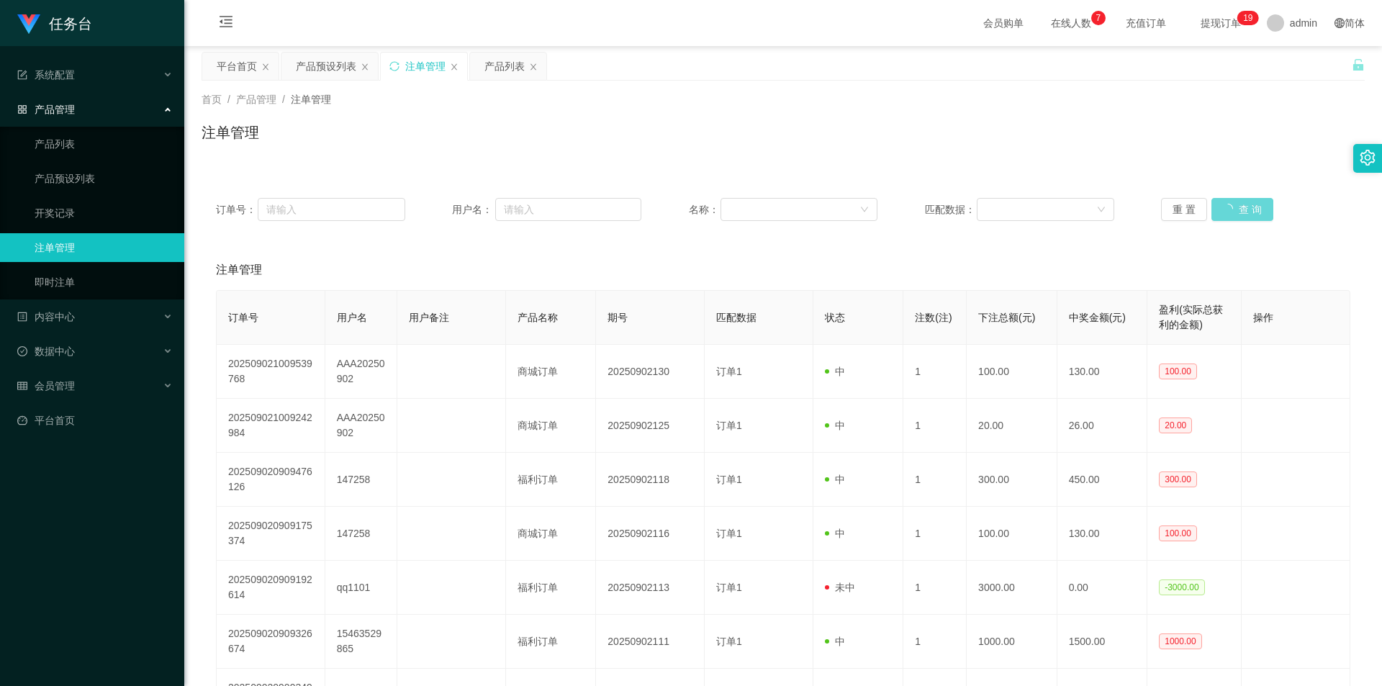 This screenshot has width=1382, height=686. What do you see at coordinates (271, 641) in the screenshot?
I see `td: 202509020909326674` at bounding box center [271, 641].